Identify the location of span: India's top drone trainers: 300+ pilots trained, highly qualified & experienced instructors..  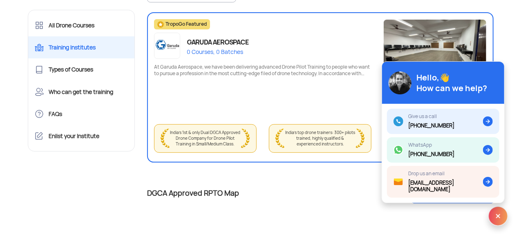
(320, 139).